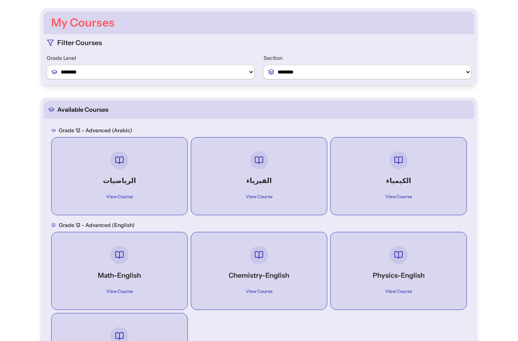 Image resolution: width=518 pixels, height=341 pixels. What do you see at coordinates (259, 181) in the screenshot?
I see `h4: الفيزياء` at bounding box center [259, 181].